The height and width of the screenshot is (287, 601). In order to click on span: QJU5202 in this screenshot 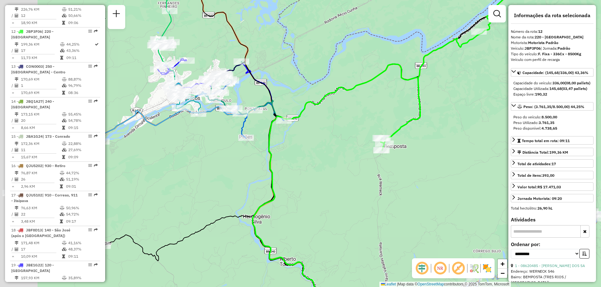, I will do `click(34, 166)`.